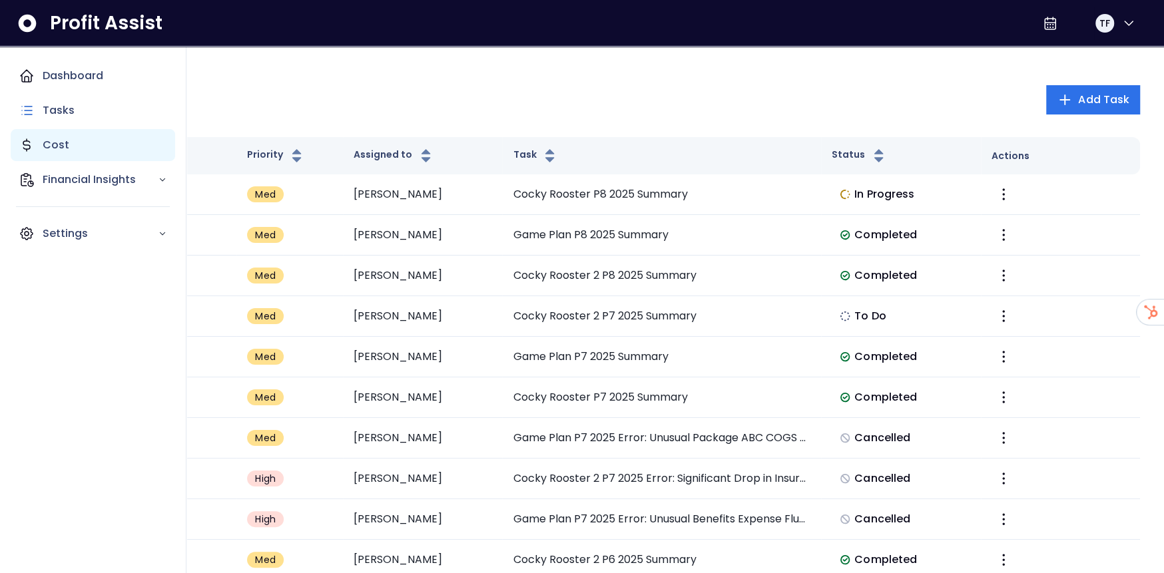 Image resolution: width=1164 pixels, height=573 pixels. I want to click on button: Status, so click(859, 156).